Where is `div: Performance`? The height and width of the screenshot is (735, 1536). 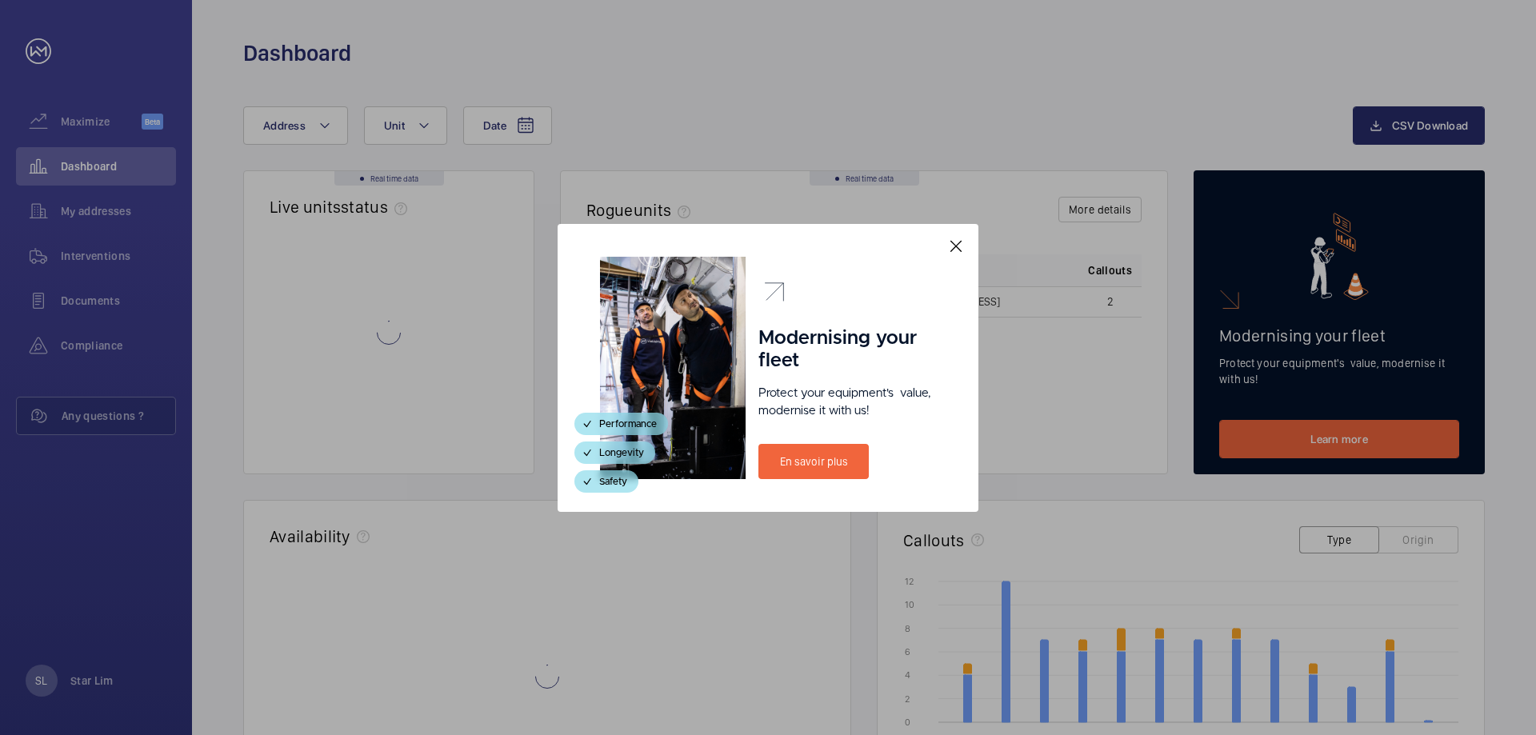
div: Performance is located at coordinates (621, 424).